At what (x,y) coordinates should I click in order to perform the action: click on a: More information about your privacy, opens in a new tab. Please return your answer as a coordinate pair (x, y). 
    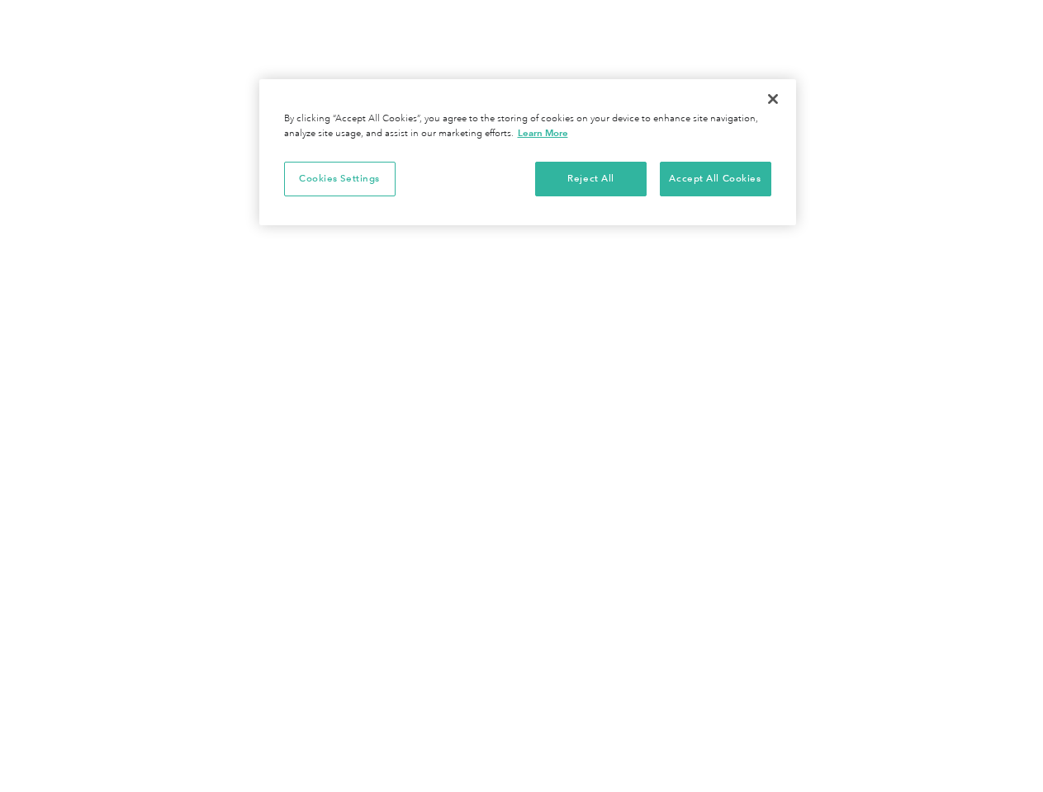
    Looking at the image, I should click on (542, 133).